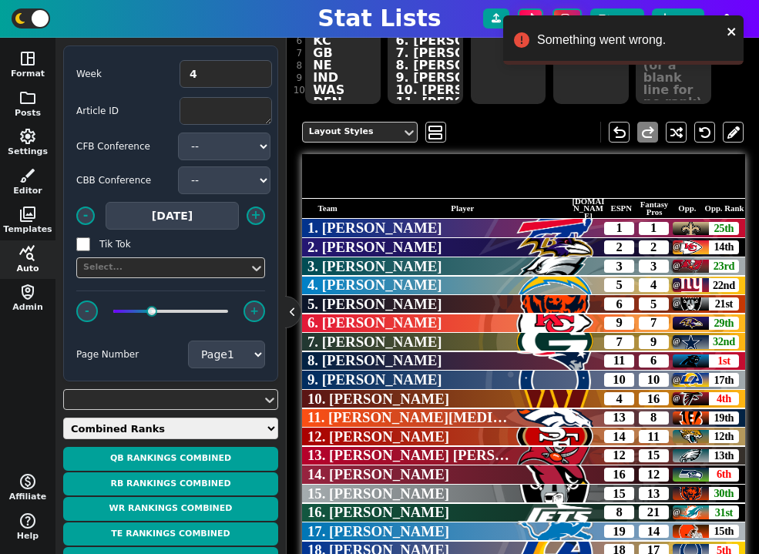 This screenshot has width=759, height=554. What do you see at coordinates (618, 132) in the screenshot?
I see `button: undo` at bounding box center [618, 132].